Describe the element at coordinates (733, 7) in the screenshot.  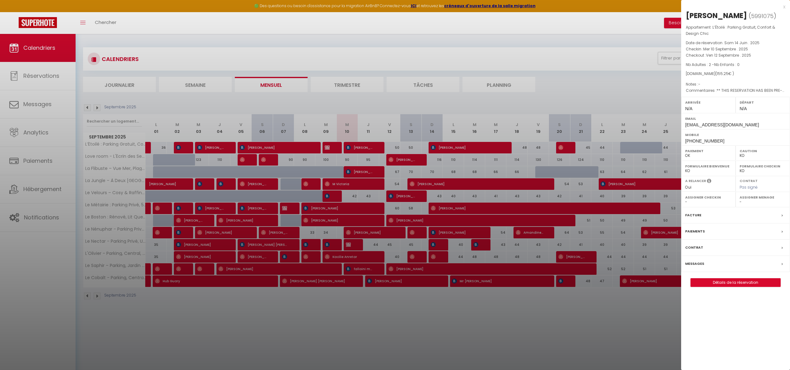
I see `div: x` at that location.